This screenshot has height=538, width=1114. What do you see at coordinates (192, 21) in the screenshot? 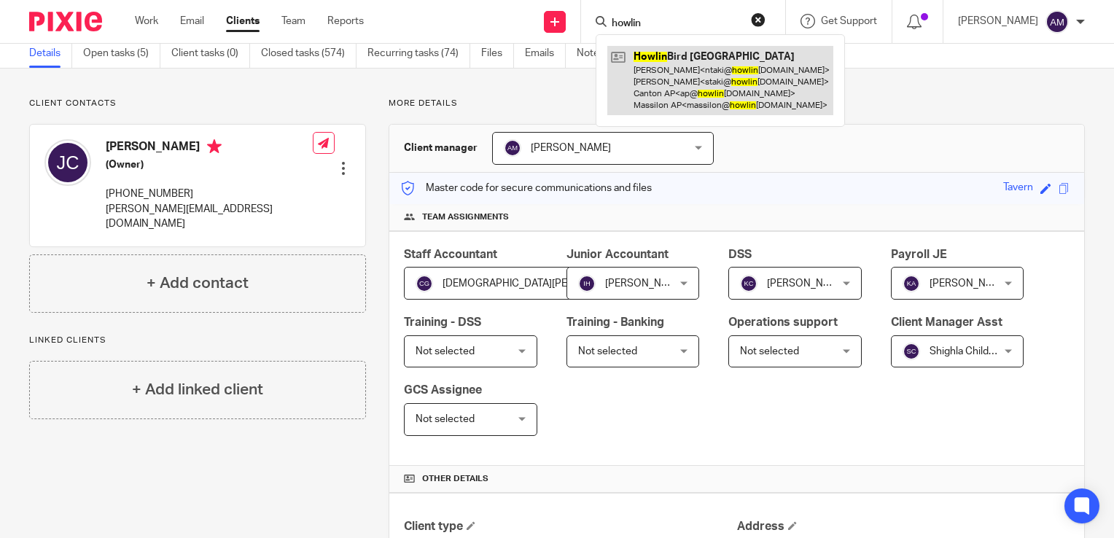
I see `a: Email` at bounding box center [192, 21].